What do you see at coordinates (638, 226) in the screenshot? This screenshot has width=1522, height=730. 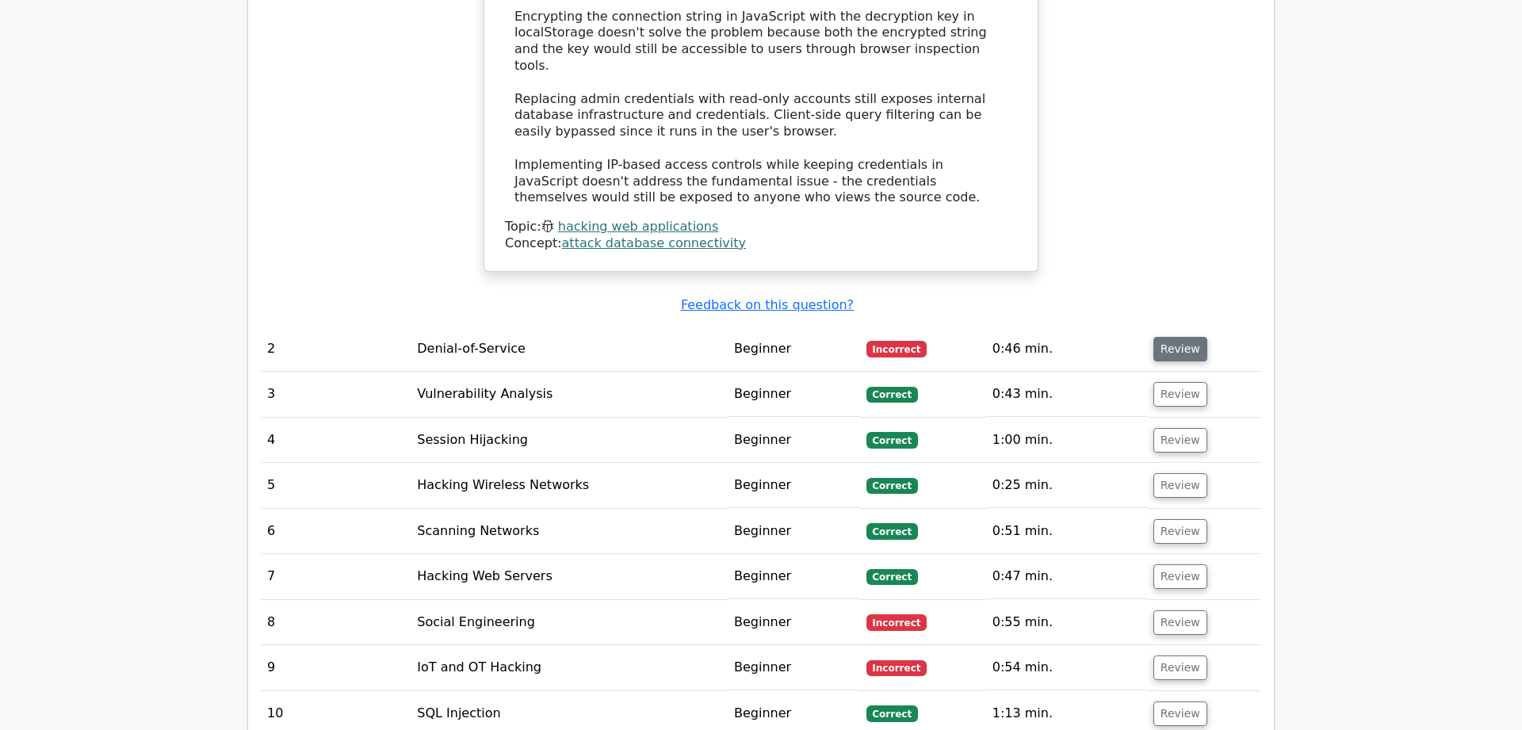 I see `a: hacking web applications` at bounding box center [638, 226].